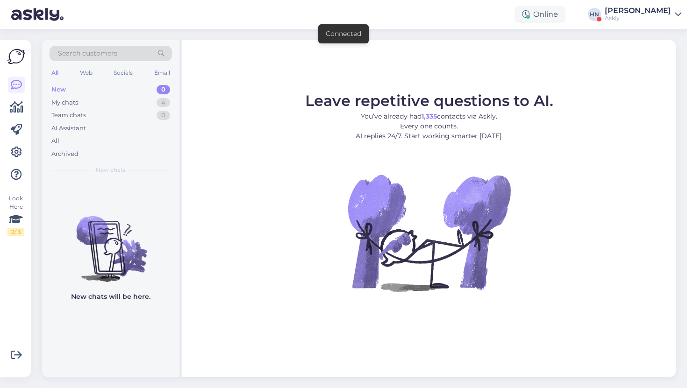  I want to click on div: Connected, so click(343, 34).